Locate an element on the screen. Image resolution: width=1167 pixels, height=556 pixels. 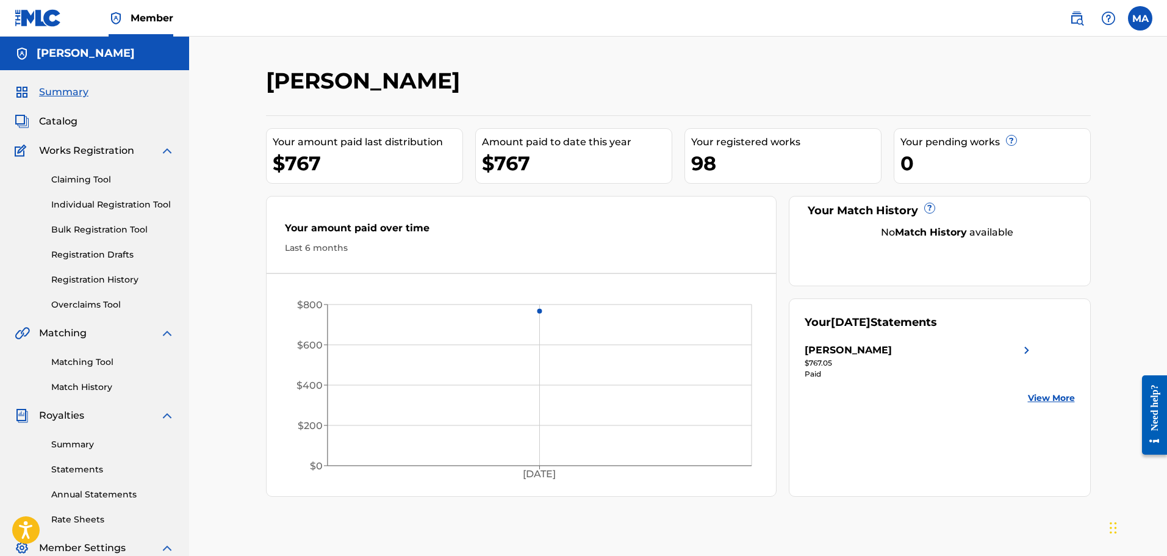
span: Catalog is located at coordinates (58, 121).